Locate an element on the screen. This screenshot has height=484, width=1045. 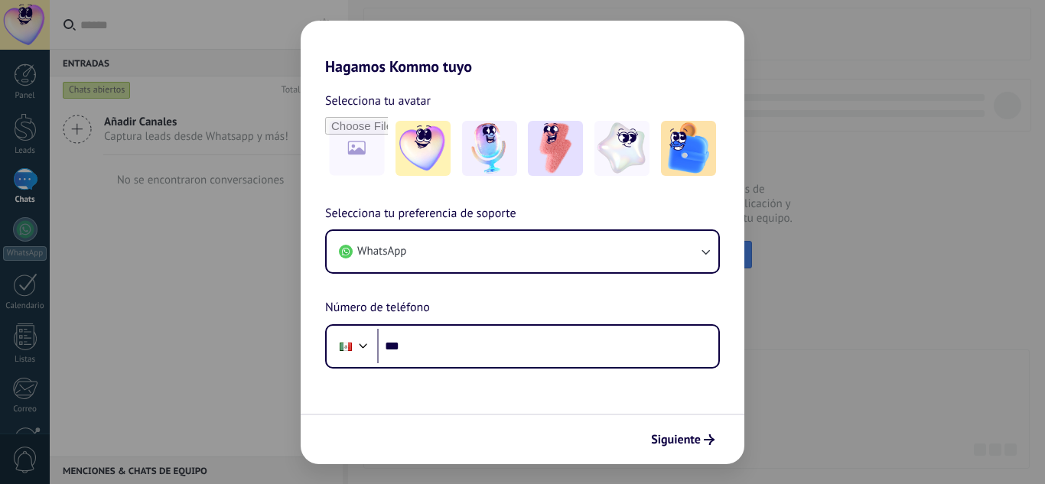
span: Selecciona tu avatar is located at coordinates (378, 101).